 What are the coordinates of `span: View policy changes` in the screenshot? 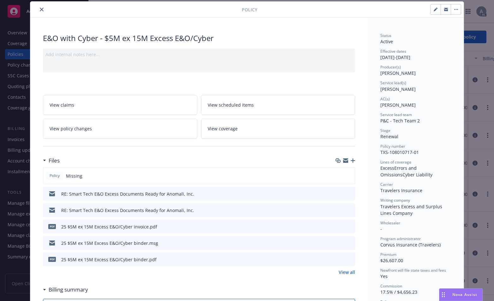 It's located at (71, 128).